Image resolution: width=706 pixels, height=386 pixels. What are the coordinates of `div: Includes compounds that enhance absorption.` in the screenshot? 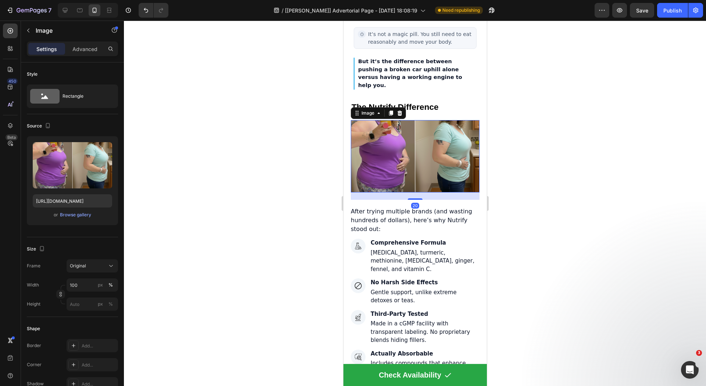 It's located at (82, 343).